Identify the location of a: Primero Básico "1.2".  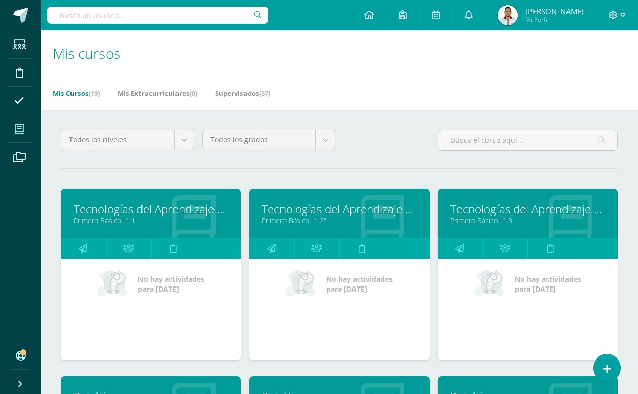
(339, 220).